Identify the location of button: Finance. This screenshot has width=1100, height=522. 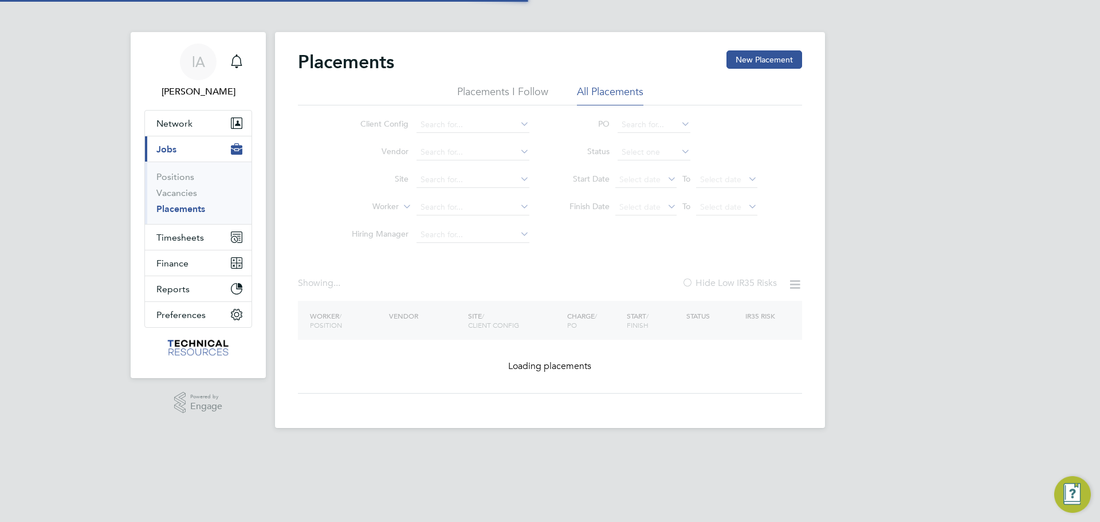
(198, 263).